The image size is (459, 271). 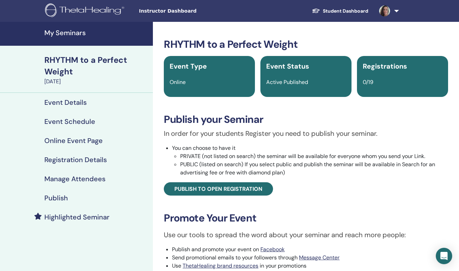 I want to click on a: Message Center, so click(x=319, y=257).